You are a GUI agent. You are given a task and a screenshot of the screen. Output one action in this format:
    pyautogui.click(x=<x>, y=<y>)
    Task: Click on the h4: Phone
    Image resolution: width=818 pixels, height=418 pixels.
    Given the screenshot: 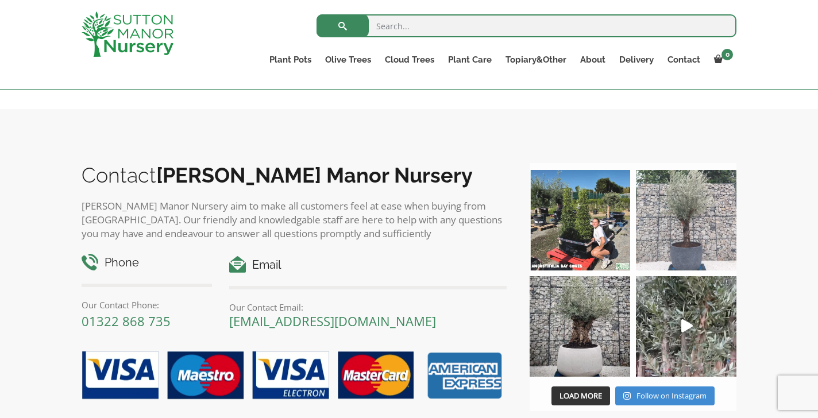 What is the action you would take?
    pyautogui.click(x=146, y=263)
    